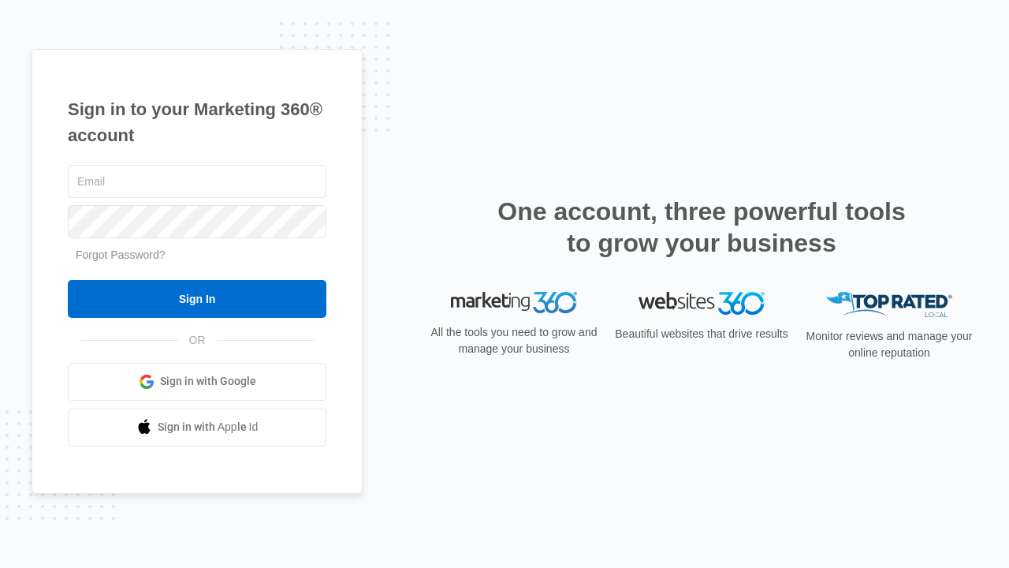 Image resolution: width=1009 pixels, height=568 pixels. What do you see at coordinates (197, 122) in the screenshot?
I see `h1: Sign in to your Marketing 360® account` at bounding box center [197, 122].